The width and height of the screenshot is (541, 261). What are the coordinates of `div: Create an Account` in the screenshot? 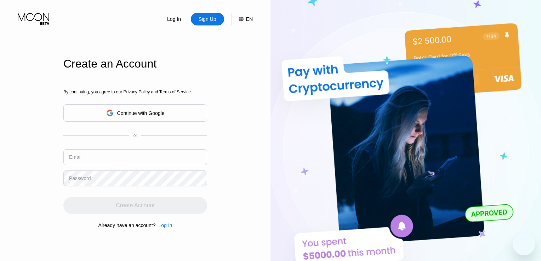 It's located at (135, 64).